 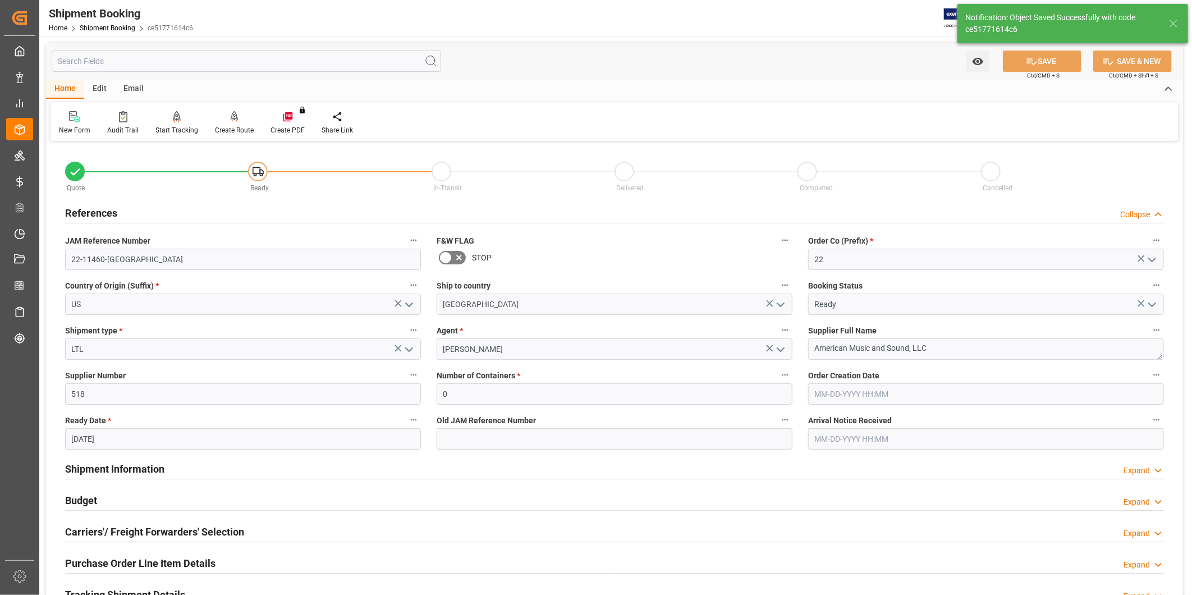 What do you see at coordinates (58, 28) in the screenshot?
I see `a: Home` at bounding box center [58, 28].